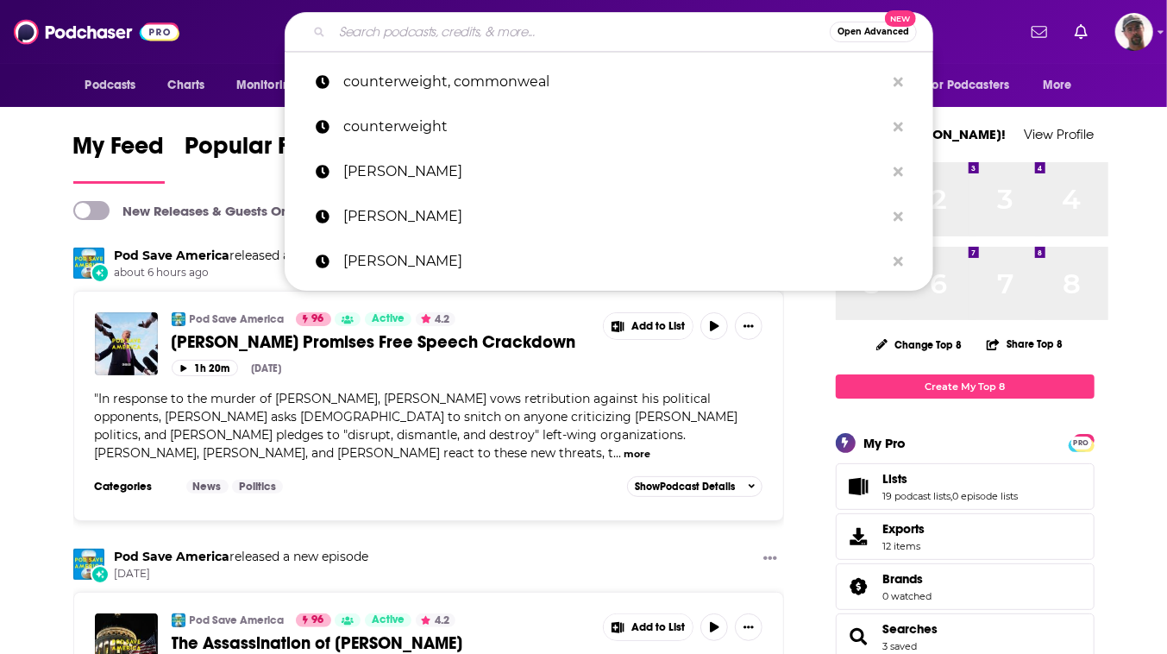 This screenshot has height=654, width=1167. Describe the element at coordinates (119, 157) in the screenshot. I see `a: My Feed` at that location.